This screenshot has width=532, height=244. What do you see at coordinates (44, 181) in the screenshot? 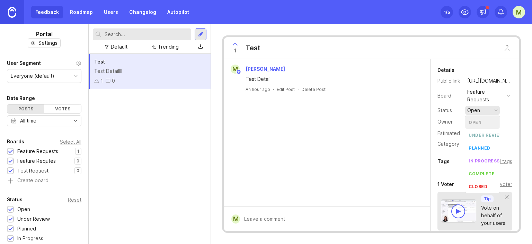
I see `a: Create board` at bounding box center [44, 181].